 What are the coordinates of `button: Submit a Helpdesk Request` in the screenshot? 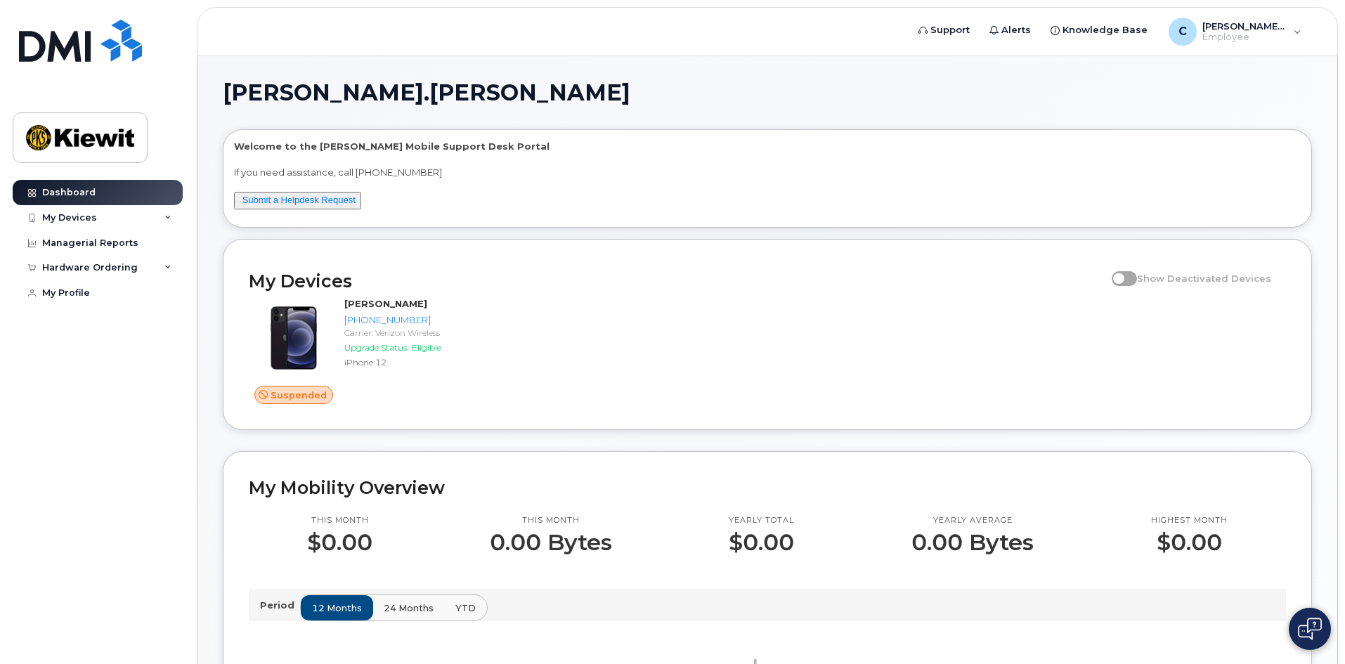 It's located at (297, 200).